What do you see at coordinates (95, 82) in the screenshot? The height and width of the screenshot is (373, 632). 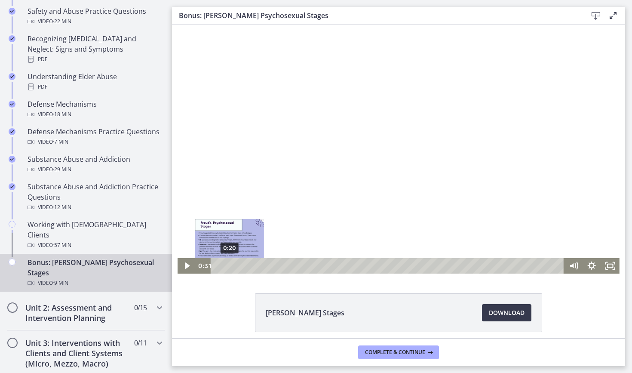 I see `div: Understanding Elder Abuse` at bounding box center [95, 82].